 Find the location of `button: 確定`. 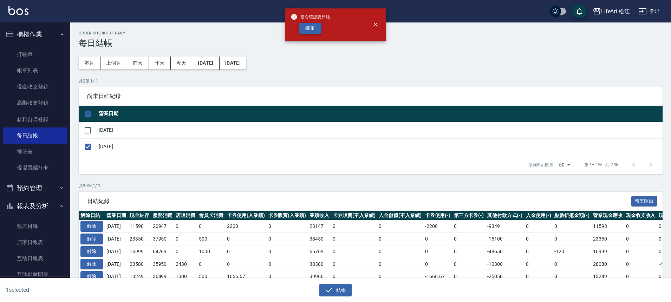

button: 確定 is located at coordinates (310, 28).